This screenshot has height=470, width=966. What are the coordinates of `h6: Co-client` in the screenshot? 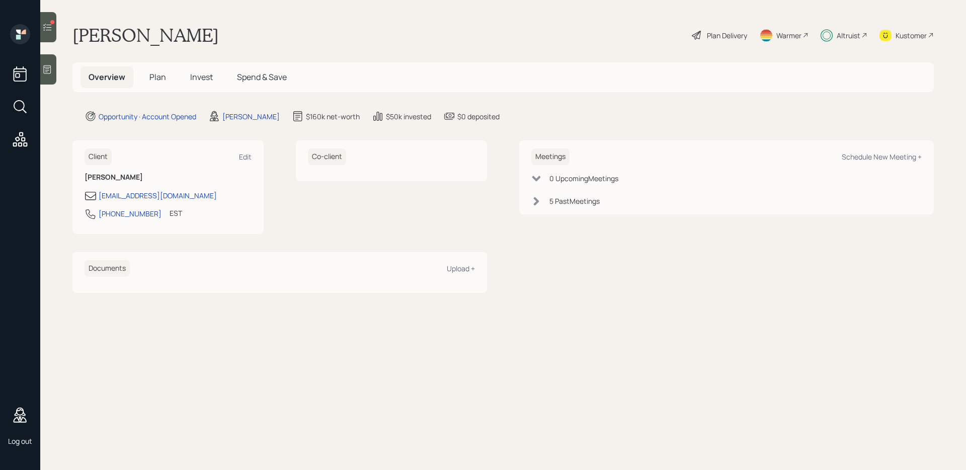 It's located at (327, 156).